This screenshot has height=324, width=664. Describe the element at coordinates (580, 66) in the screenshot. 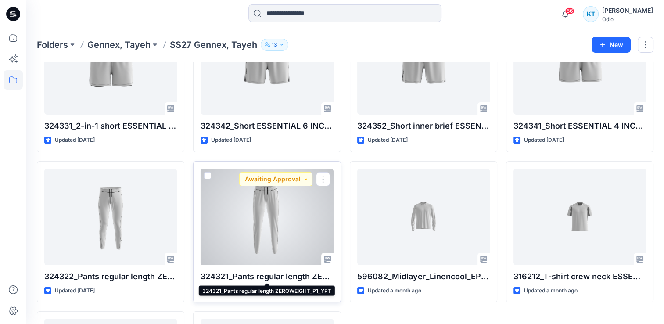

I see `a: 324341_Short ESSENTIAL 4 INCH_P1_YPT` at that location.